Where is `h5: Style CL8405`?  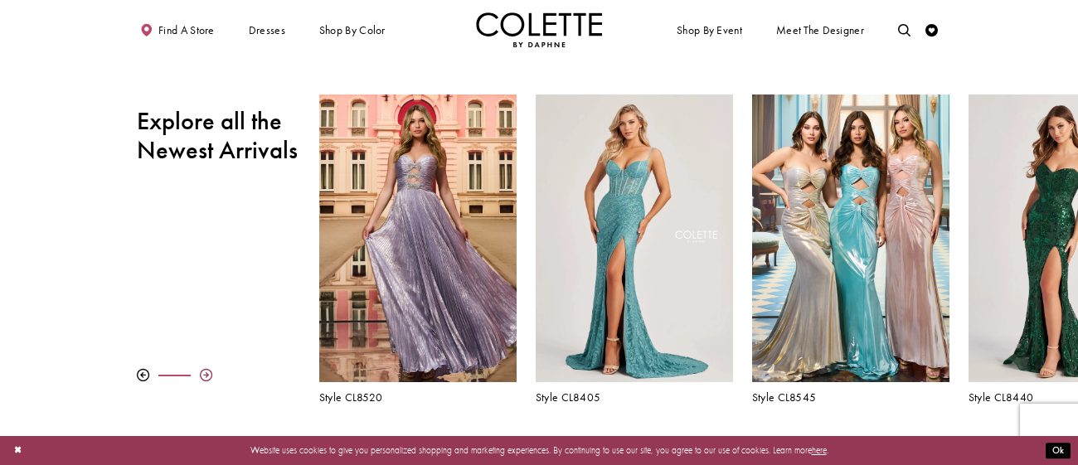 h5: Style CL8405 is located at coordinates (635, 397).